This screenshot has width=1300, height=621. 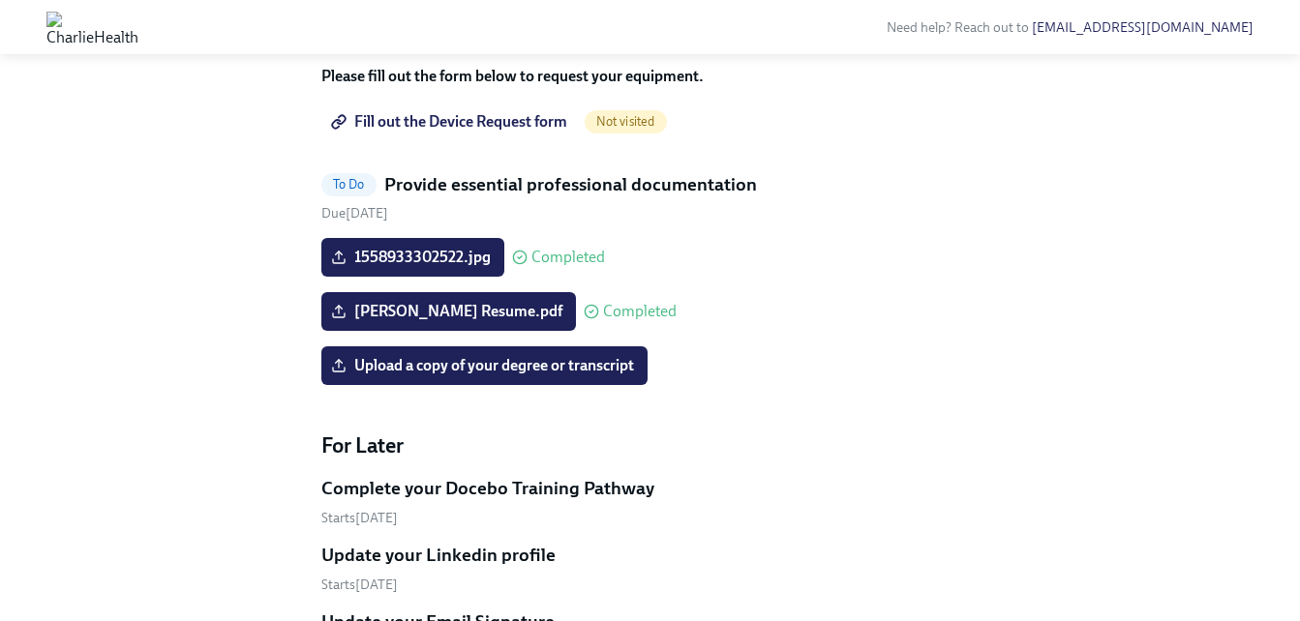 I want to click on span: Friday, August 22nd 2025, 10:00 am, so click(x=354, y=213).